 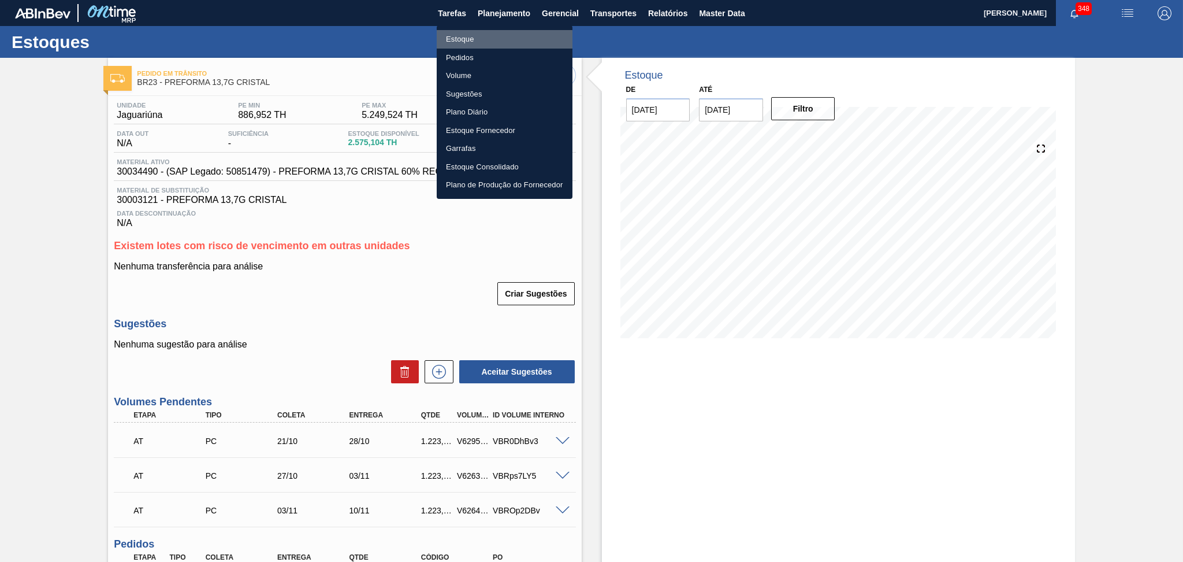 I want to click on a: Plano Diário, so click(x=504, y=112).